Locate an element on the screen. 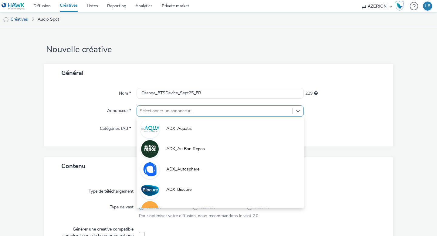 This screenshot has height=236, width=437. span: Contenu is located at coordinates (73, 166).